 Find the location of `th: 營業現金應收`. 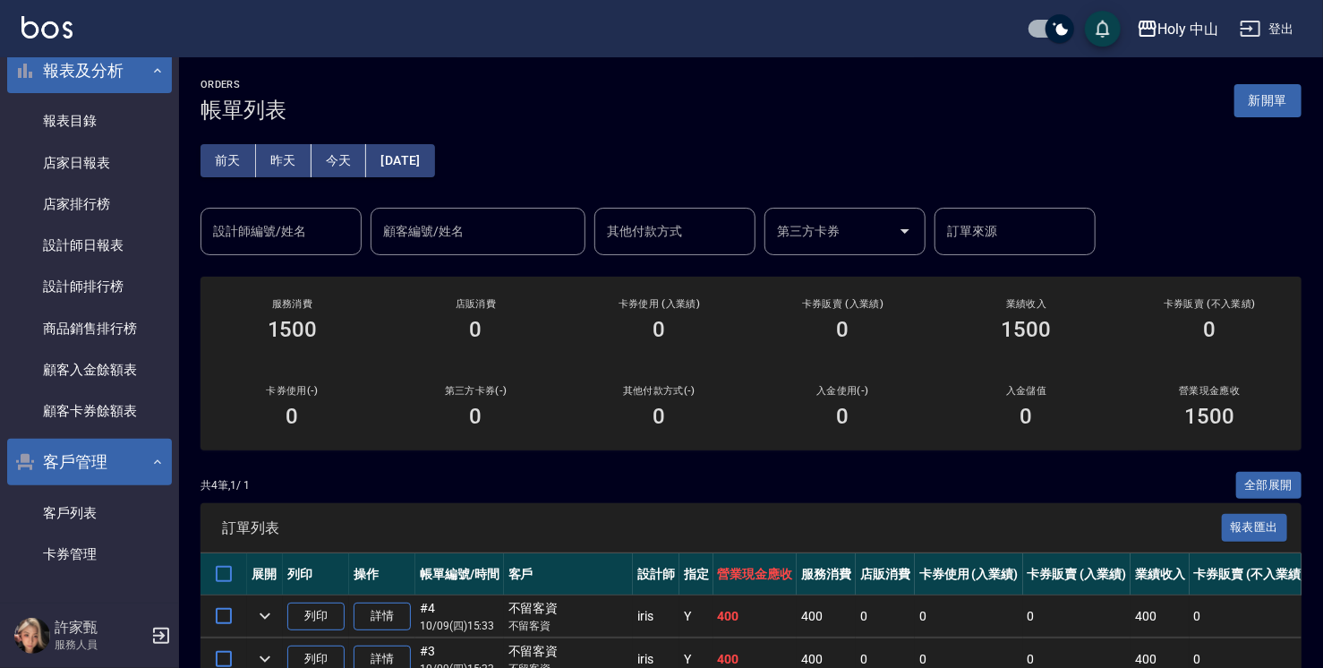

th: 營業現金應收 is located at coordinates (756, 574).